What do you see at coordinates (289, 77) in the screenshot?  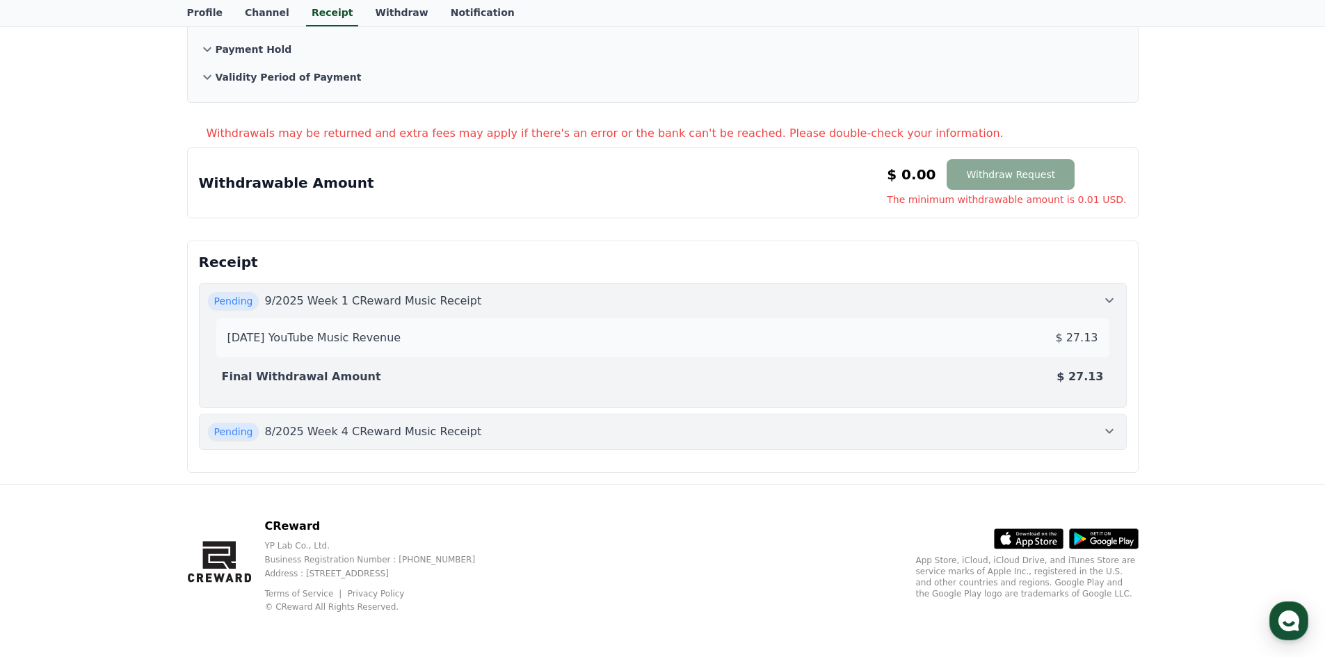 I see `p: Validity Period of Payment` at bounding box center [289, 77].